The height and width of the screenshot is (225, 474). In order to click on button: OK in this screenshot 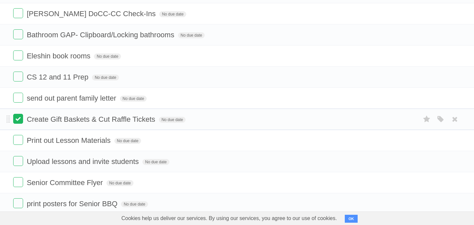, I will do `click(351, 219)`.